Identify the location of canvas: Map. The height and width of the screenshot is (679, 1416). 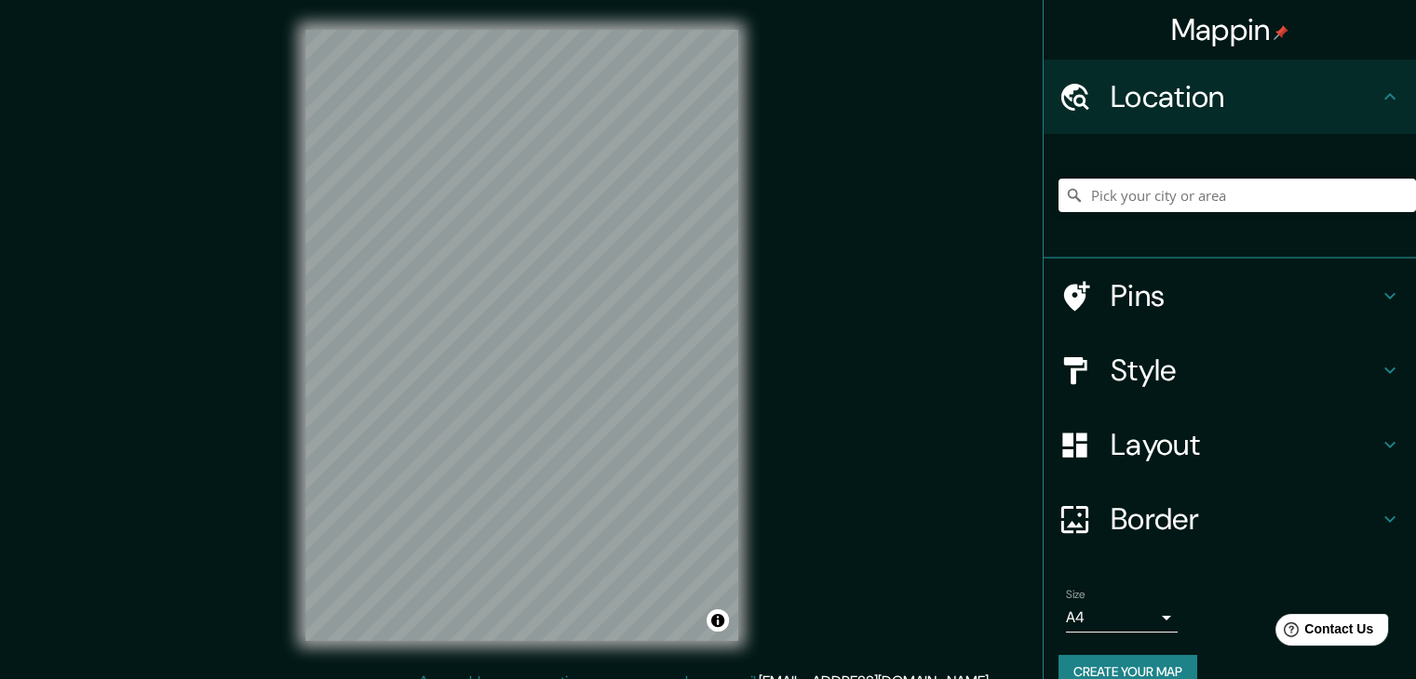
(521, 335).